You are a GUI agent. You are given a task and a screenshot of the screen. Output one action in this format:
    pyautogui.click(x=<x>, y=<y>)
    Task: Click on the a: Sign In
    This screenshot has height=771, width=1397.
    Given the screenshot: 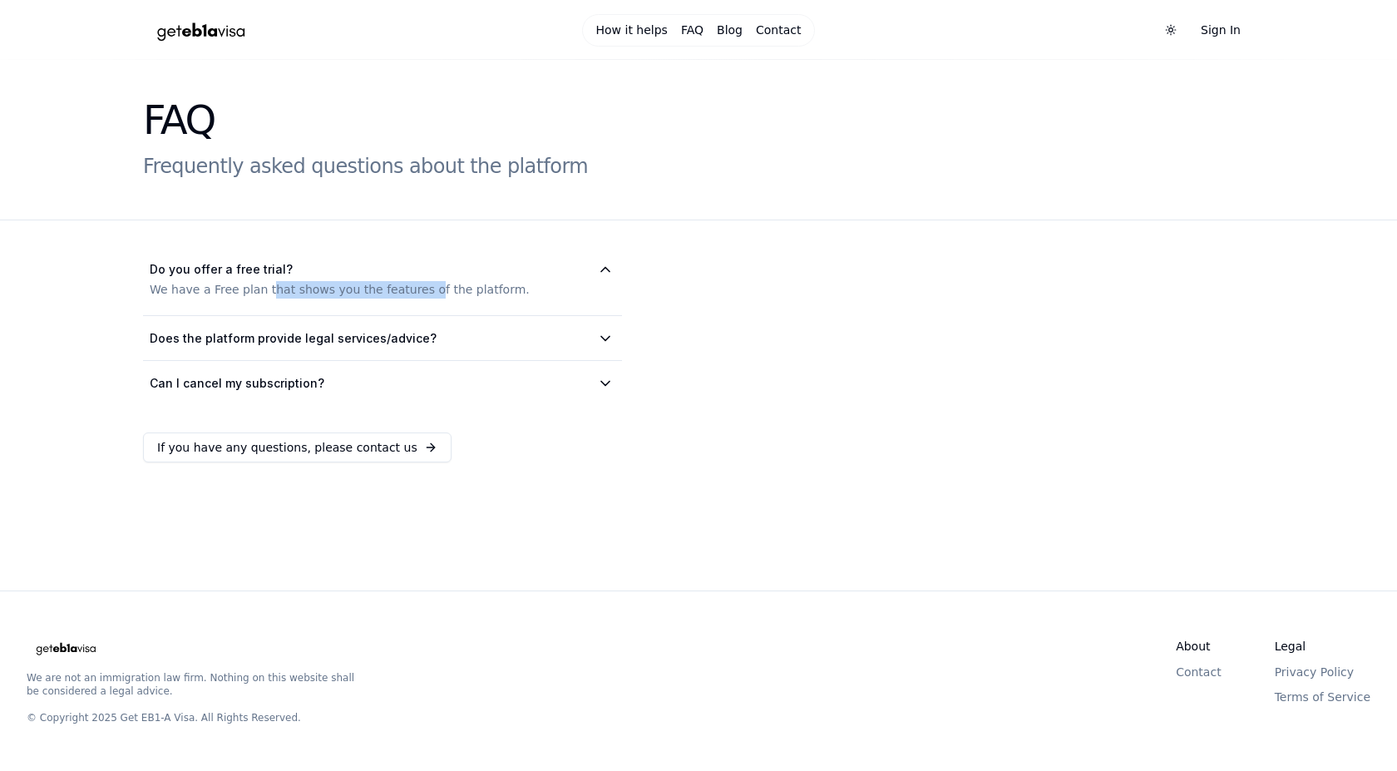 What is the action you would take?
    pyautogui.click(x=1221, y=30)
    